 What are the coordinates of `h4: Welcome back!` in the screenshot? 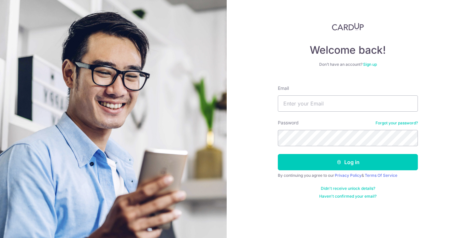 It's located at (348, 50).